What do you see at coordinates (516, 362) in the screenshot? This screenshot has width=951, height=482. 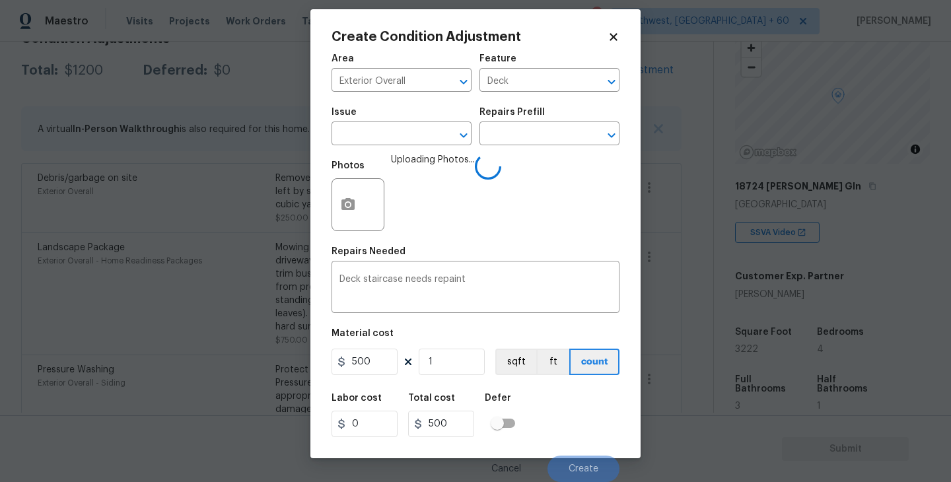 I see `button: sqft` at bounding box center [516, 362].